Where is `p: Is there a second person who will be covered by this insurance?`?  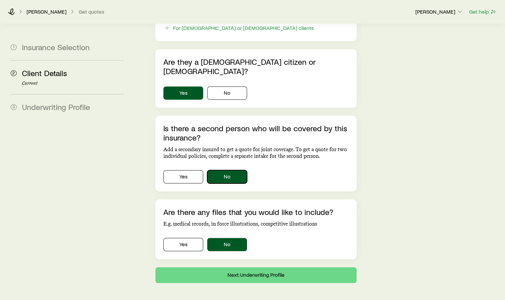 p: Is there a second person who will be covered by this insurance? is located at coordinates (256, 133).